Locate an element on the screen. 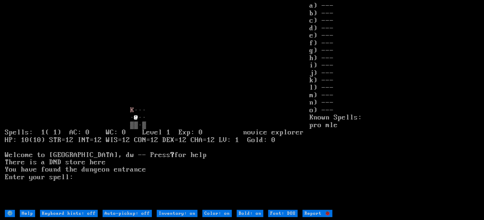 This screenshot has height=220, width=484. font: K is located at coordinates (132, 110).